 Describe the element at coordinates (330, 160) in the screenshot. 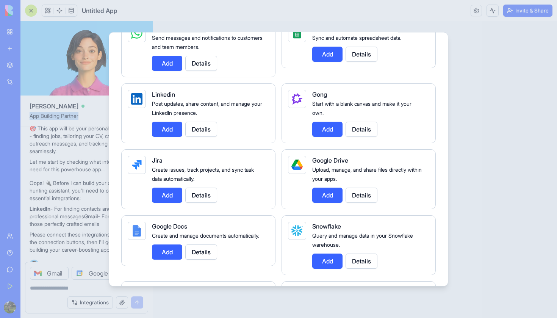

I see `span: Google Drive` at that location.